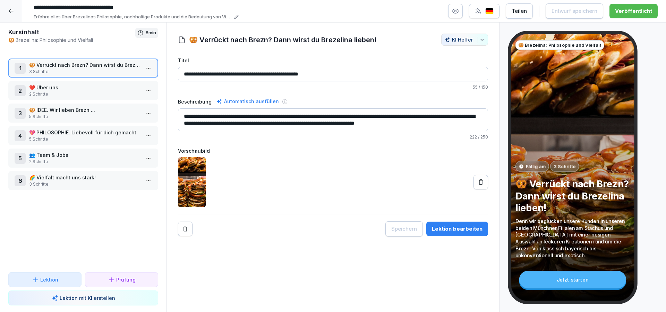 The height and width of the screenshot is (312, 666). What do you see at coordinates (83, 136) in the screenshot?
I see `div: 4💖 PHILOSOPHIE. Liebevoll für dich gemacht.5 Schritte` at bounding box center [83, 136].